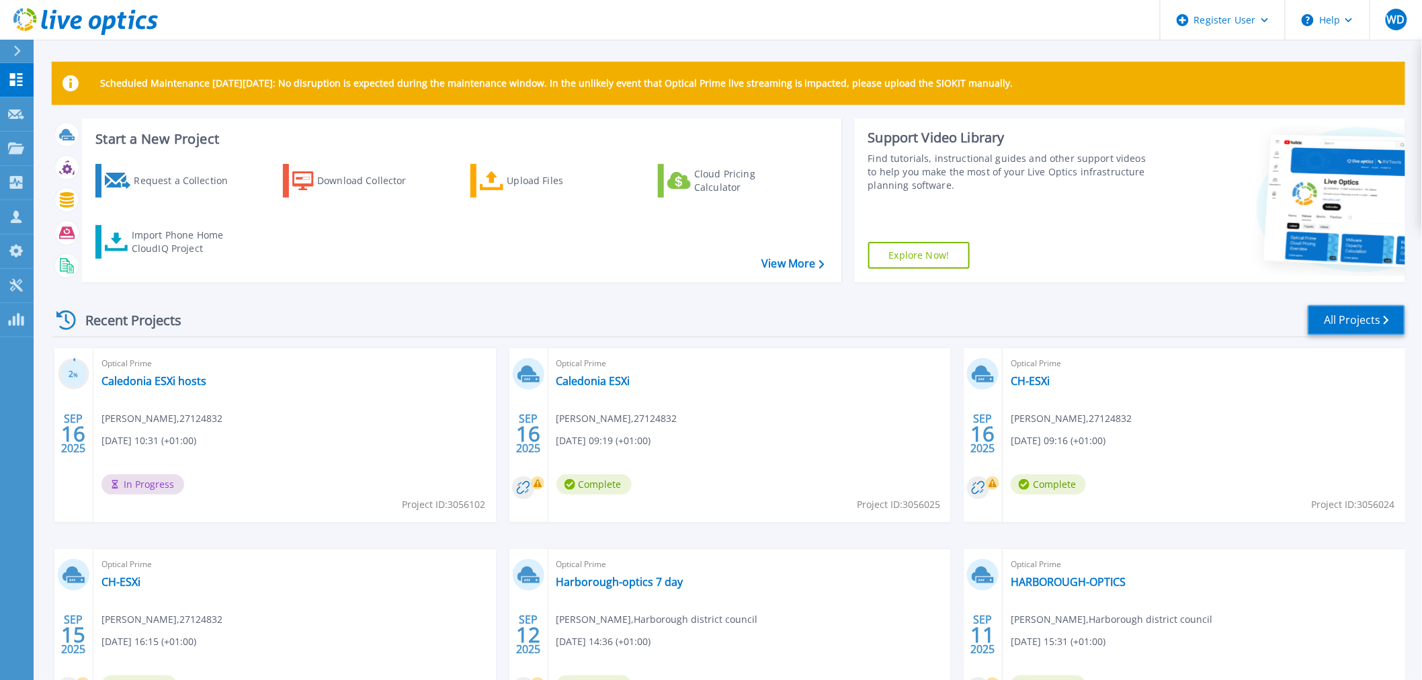  I want to click on div: Request a Collection, so click(188, 181).